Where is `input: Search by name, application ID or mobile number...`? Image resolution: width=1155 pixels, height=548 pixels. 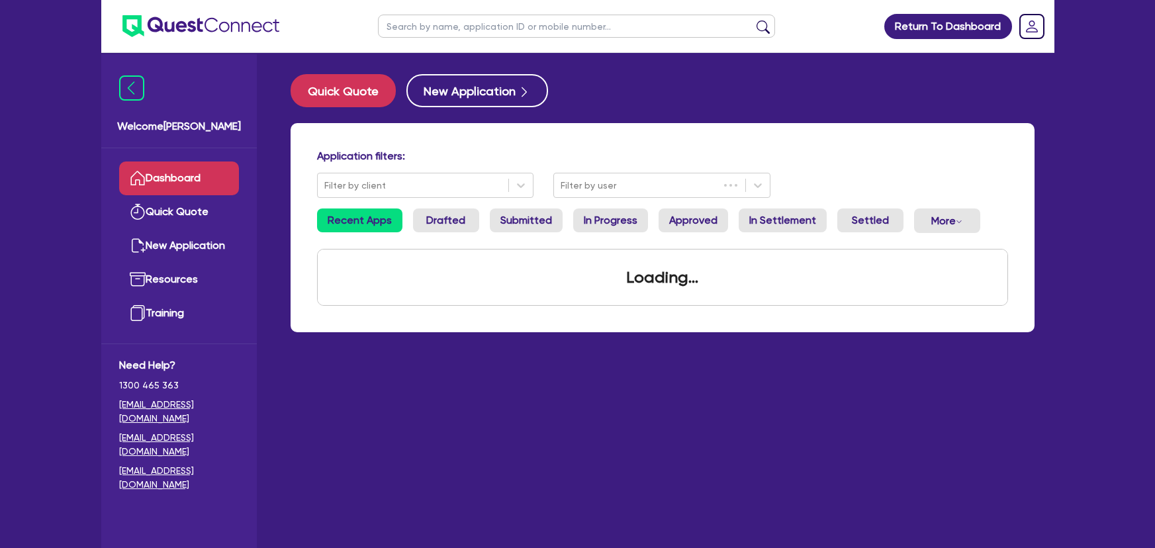
input: Search by name, application ID or mobile number... is located at coordinates (576, 26).